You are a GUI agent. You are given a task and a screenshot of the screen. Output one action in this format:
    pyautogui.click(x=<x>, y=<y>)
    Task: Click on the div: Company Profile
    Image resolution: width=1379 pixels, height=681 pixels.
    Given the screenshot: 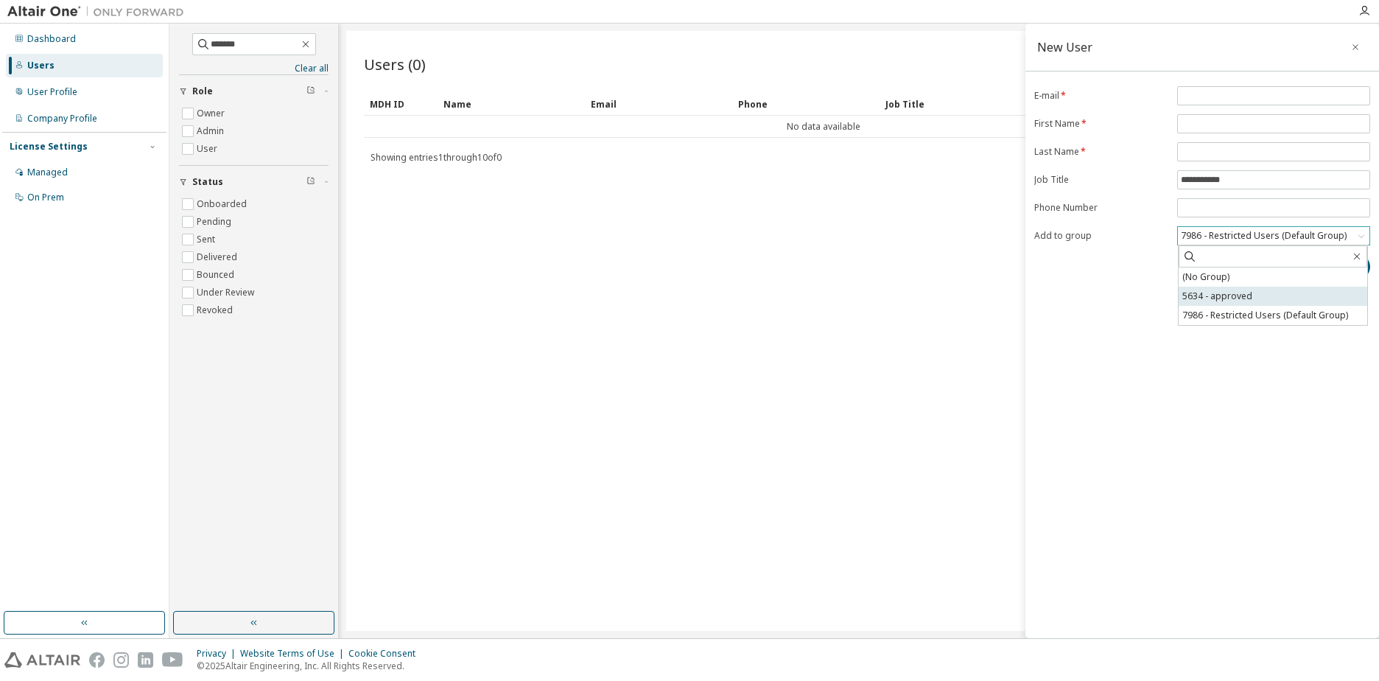 What is the action you would take?
    pyautogui.click(x=62, y=119)
    